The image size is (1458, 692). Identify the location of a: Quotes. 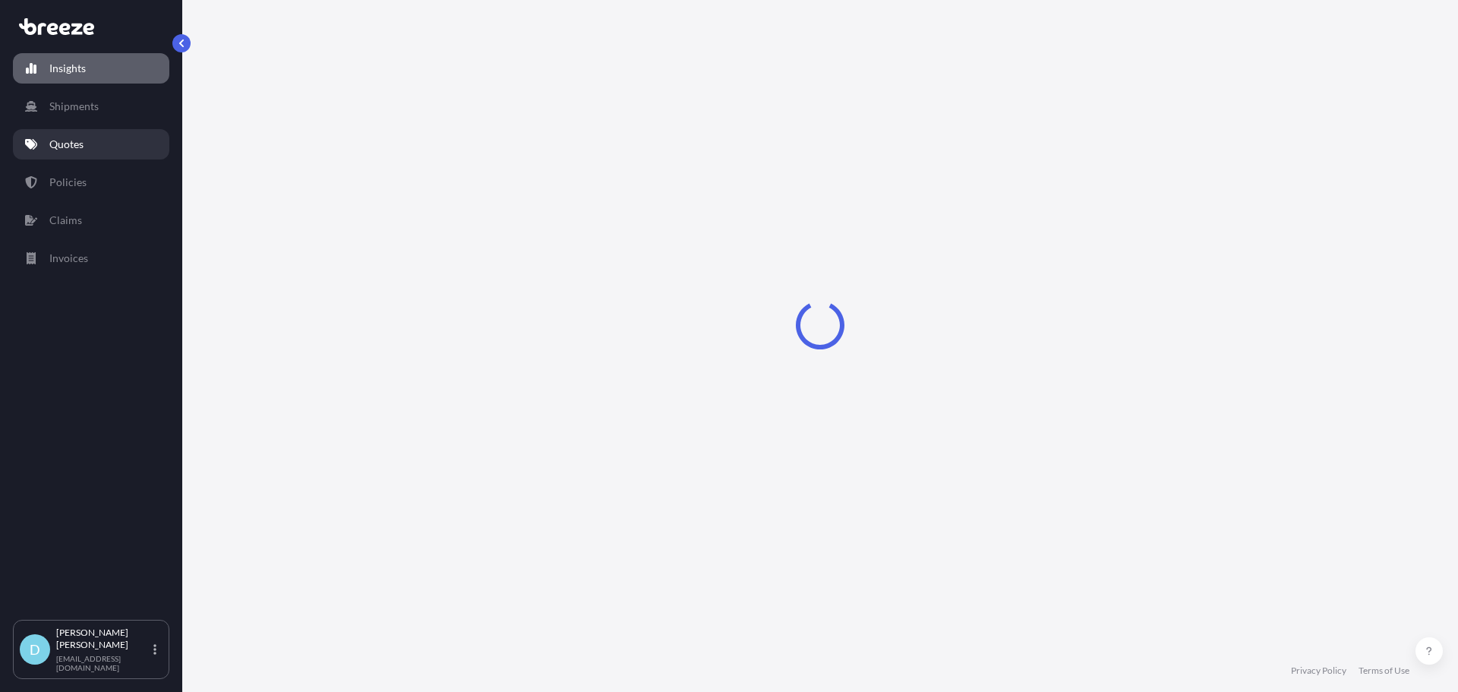
(91, 144).